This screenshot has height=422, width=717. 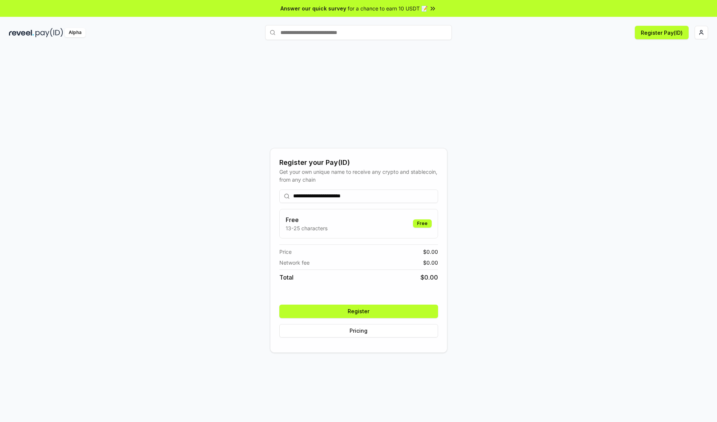 What do you see at coordinates (358, 176) in the screenshot?
I see `div: Get your own unique name to receive any crypto and stablecoin, from any chain` at bounding box center [358, 176].